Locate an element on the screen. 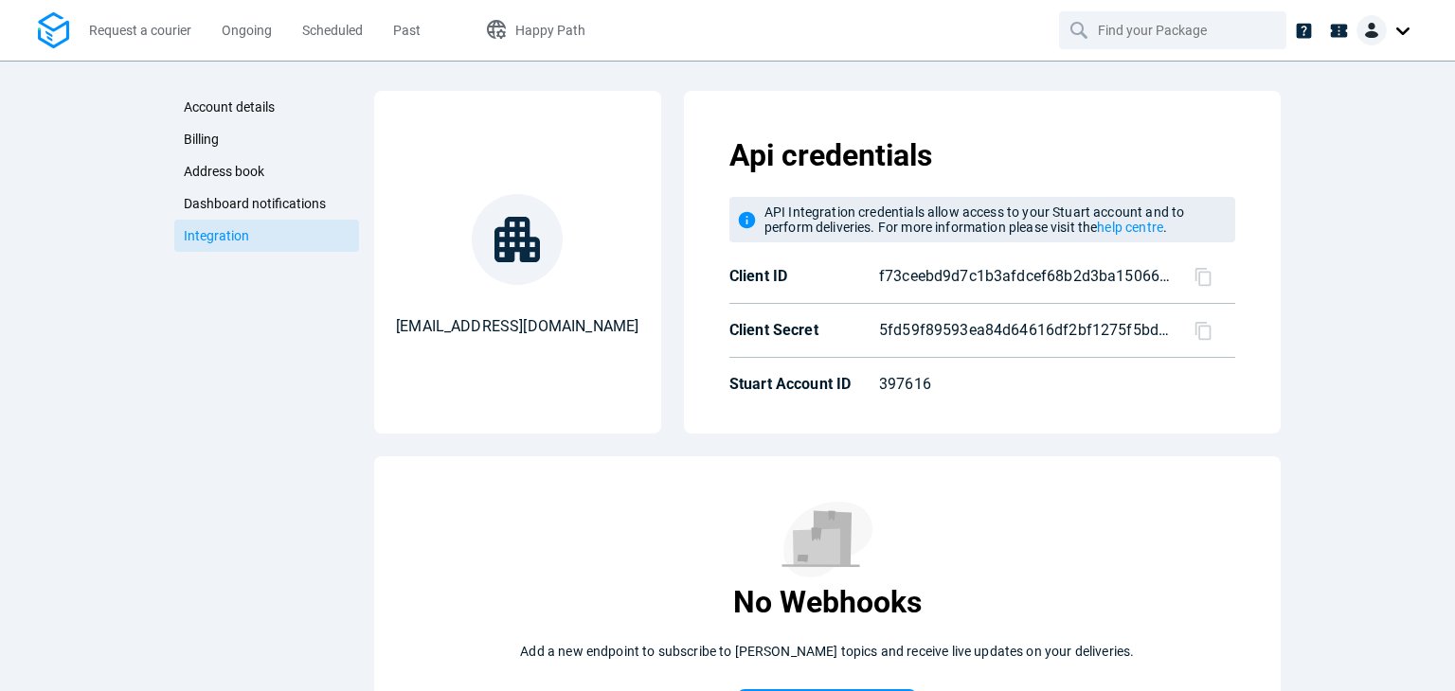  p: No Webhooks is located at coordinates (827, 602).